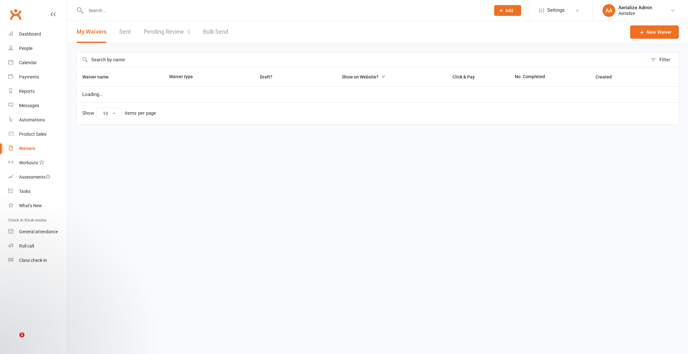  What do you see at coordinates (167, 32) in the screenshot?
I see `a: Pending Review0` at bounding box center [167, 32].